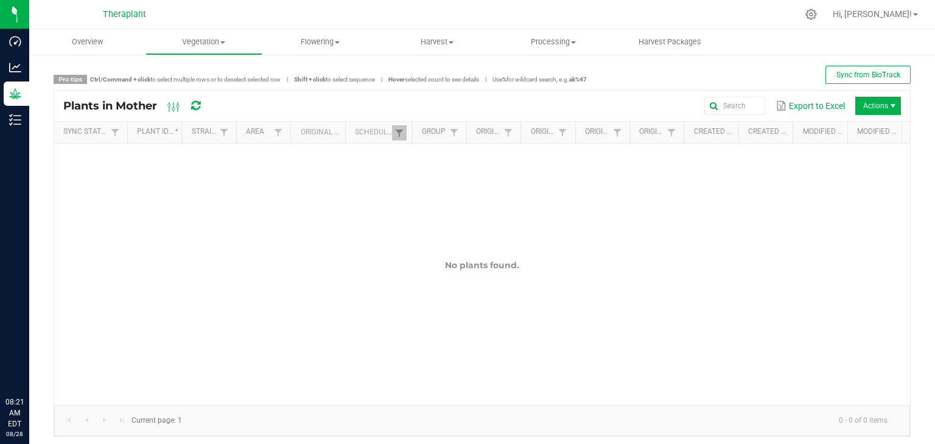 The image size is (935, 444). I want to click on span: Processing, so click(553, 42).